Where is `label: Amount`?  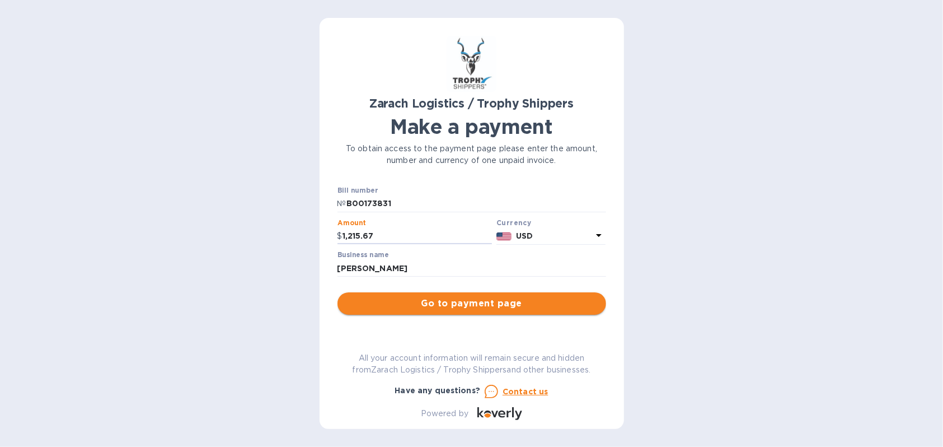 label: Amount is located at coordinates (352, 223).